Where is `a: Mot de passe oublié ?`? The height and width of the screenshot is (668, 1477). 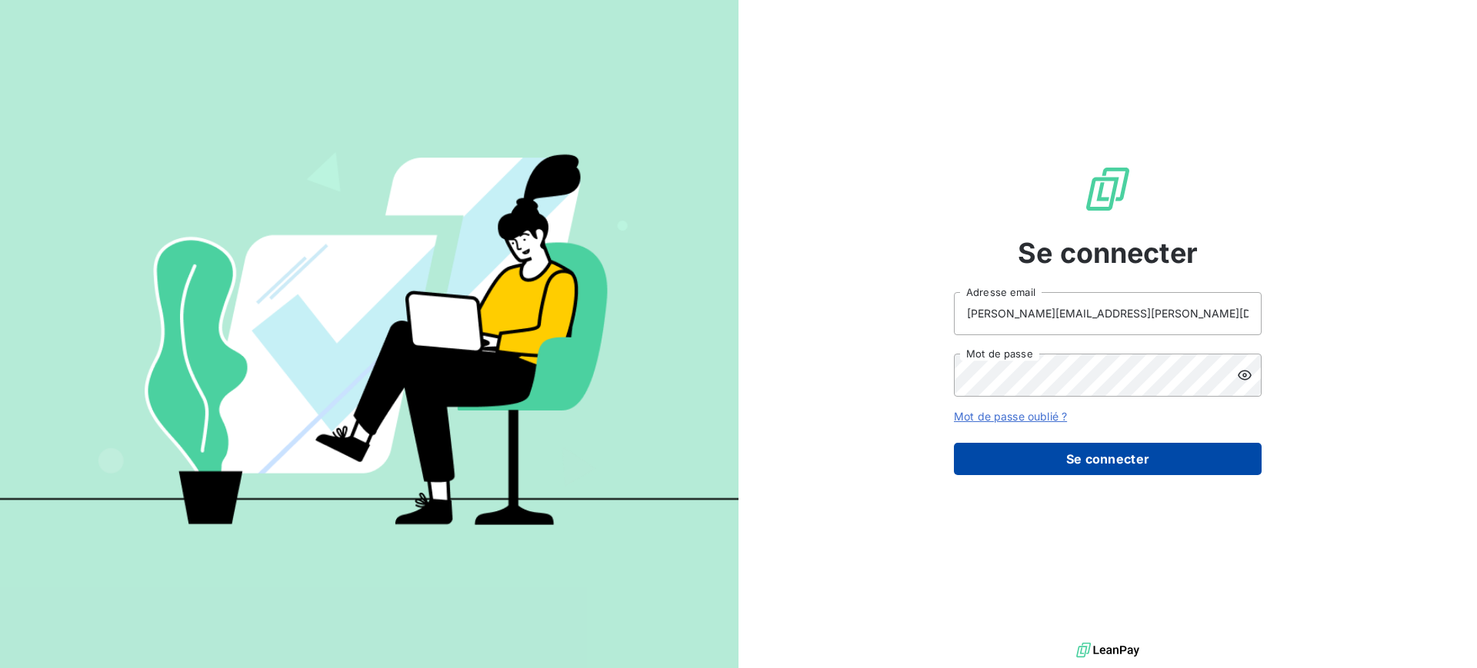
a: Mot de passe oublié ? is located at coordinates (1010, 416).